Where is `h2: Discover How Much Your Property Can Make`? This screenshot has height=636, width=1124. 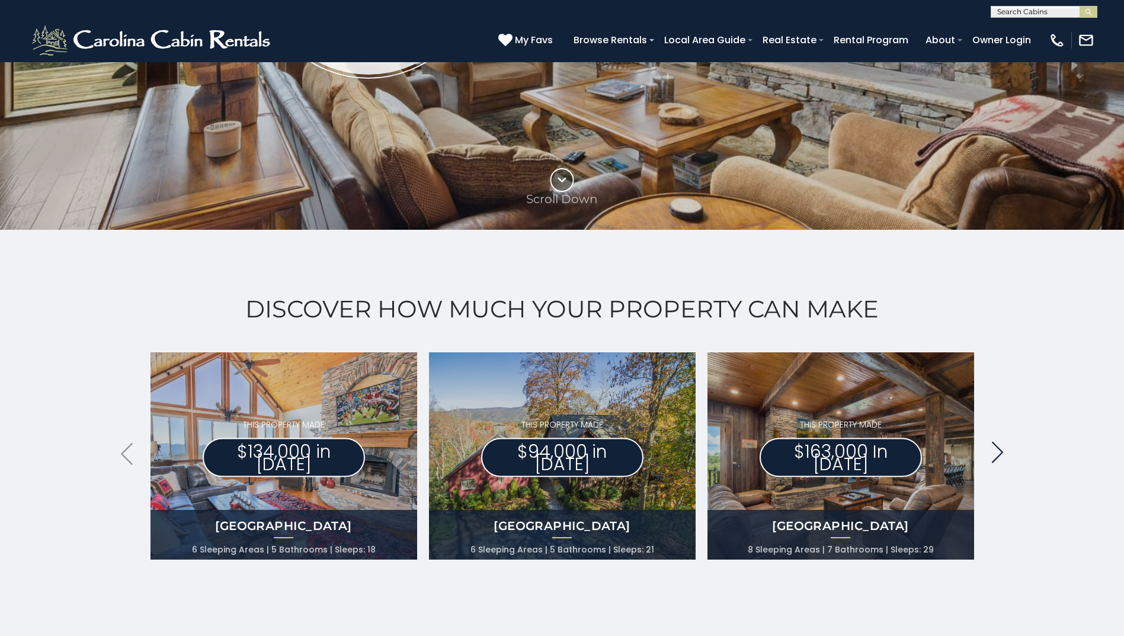 h2: Discover How Much Your Property Can Make is located at coordinates (562, 309).